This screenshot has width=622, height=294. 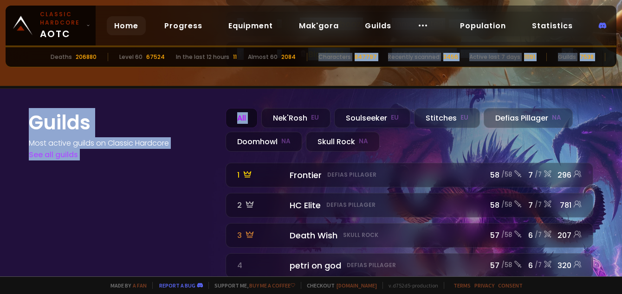 I want to click on span: Support me,, so click(x=252, y=286).